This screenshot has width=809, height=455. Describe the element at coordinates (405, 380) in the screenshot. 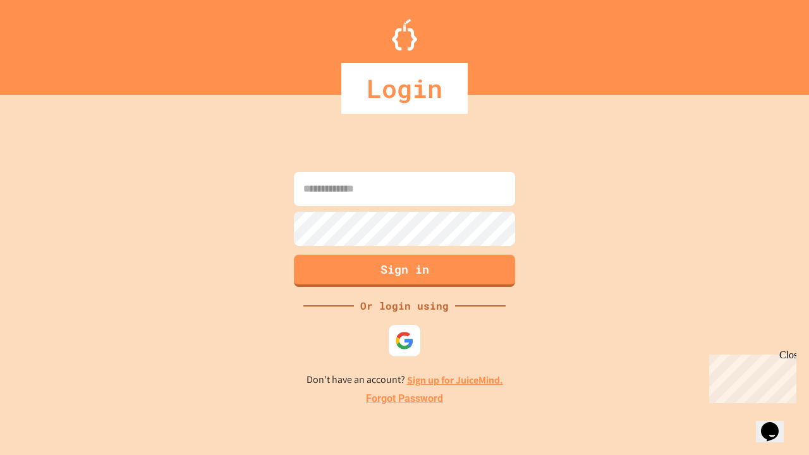

I see `p: Don't have an account?` at that location.